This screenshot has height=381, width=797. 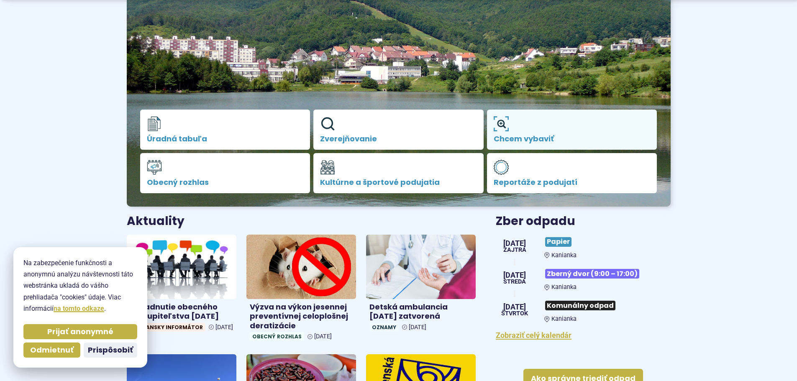 What do you see at coordinates (80, 286) in the screenshot?
I see `p: Na zabezpečenie funkčnosti a anonymnú analýzu návštevnosti táto webstránka ukladá do vášho prehli...` at bounding box center [80, 286].